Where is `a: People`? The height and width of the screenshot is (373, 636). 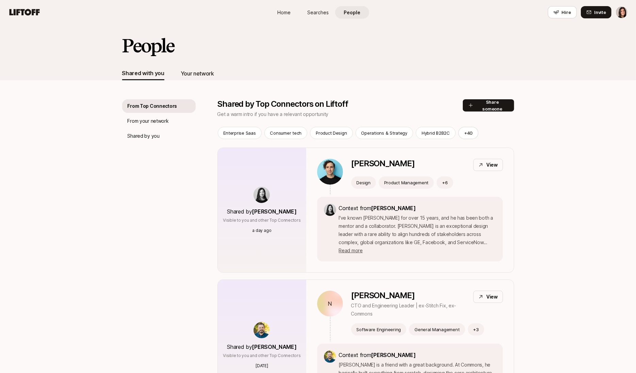 a: People is located at coordinates (352, 12).